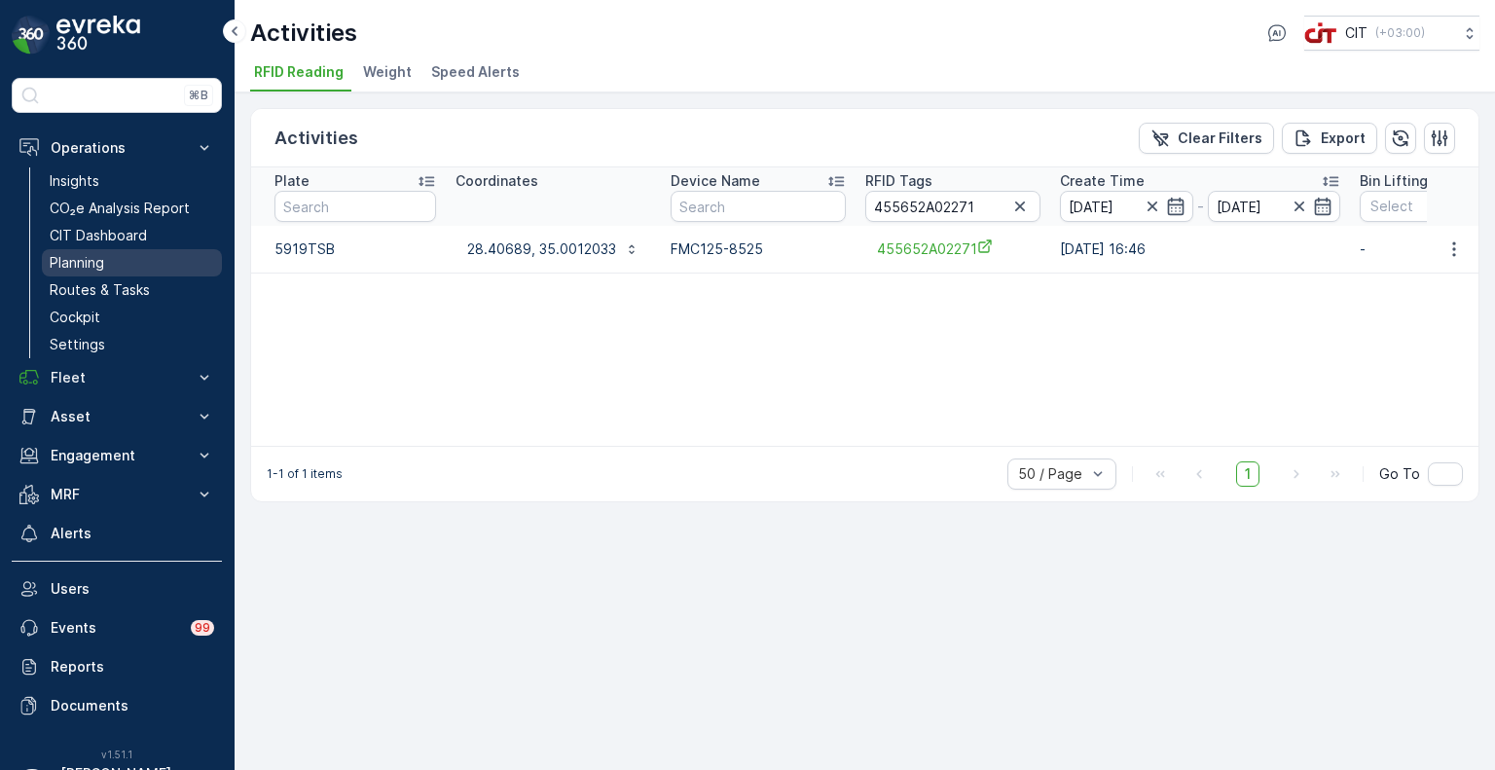 The width and height of the screenshot is (1495, 770). Describe the element at coordinates (132, 589) in the screenshot. I see `p: Users` at that location.